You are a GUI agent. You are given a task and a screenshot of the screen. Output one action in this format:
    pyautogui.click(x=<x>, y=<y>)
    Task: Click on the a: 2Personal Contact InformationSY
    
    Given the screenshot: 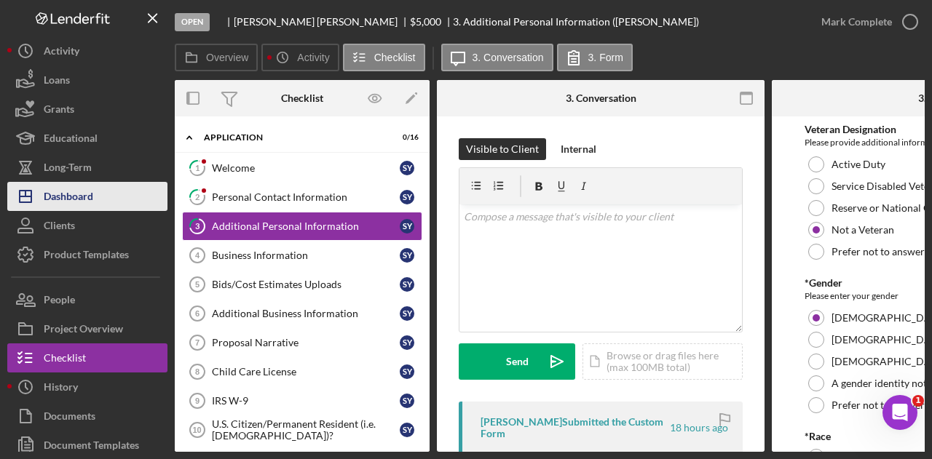 What is the action you would take?
    pyautogui.click(x=302, y=197)
    